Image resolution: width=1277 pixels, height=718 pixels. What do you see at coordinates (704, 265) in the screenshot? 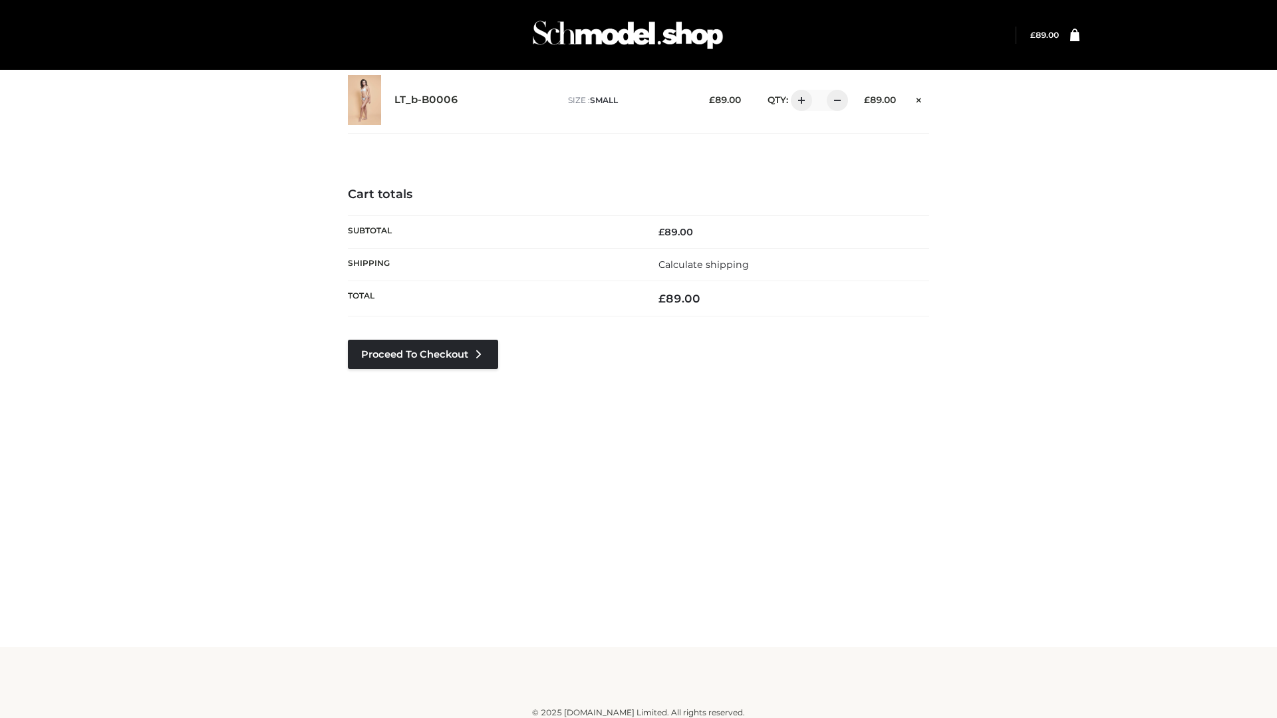
I see `a: Calculate shipping` at bounding box center [704, 265].